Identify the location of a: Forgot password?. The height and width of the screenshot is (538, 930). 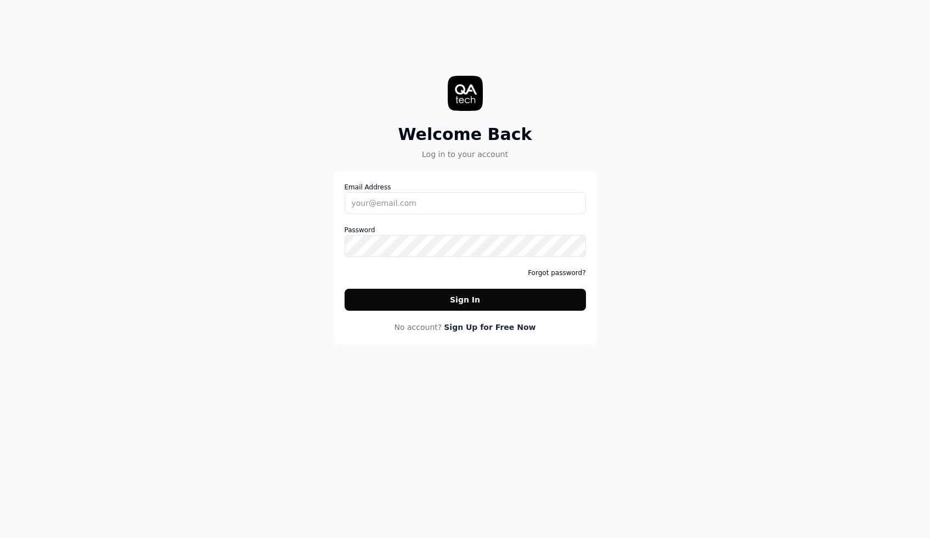
(557, 273).